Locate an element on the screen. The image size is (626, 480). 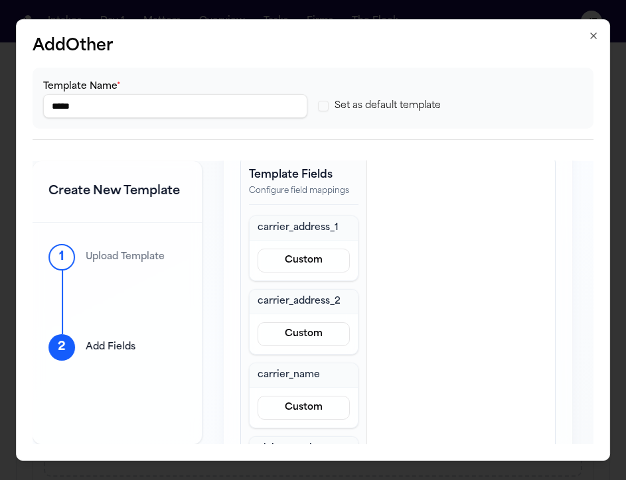
h1: Create New Template is located at coordinates (117, 192).